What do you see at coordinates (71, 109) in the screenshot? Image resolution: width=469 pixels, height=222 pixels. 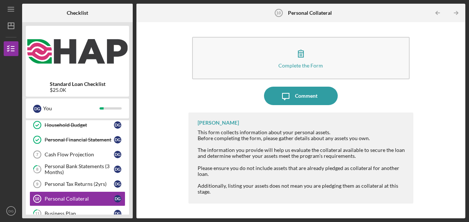 I see `div: You` at bounding box center [71, 109].